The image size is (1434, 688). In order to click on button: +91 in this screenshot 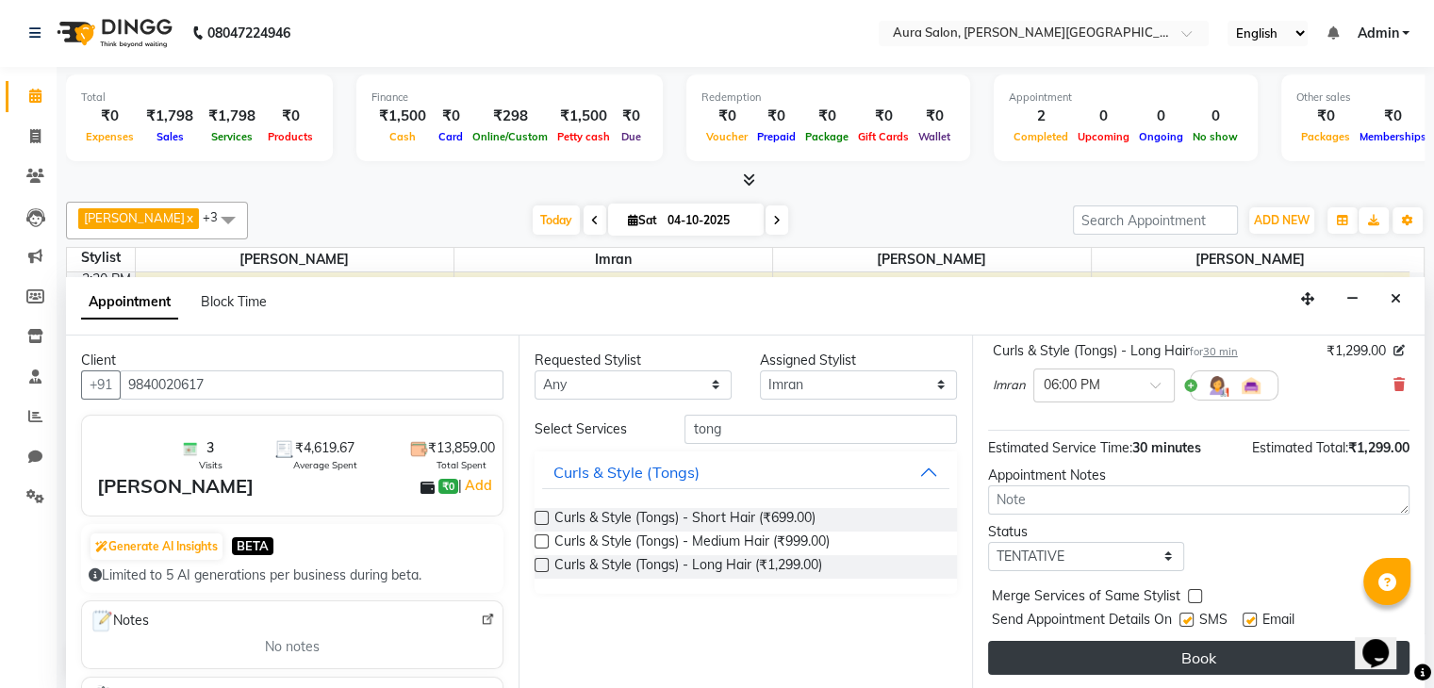, I will do `click(101, 385)`.